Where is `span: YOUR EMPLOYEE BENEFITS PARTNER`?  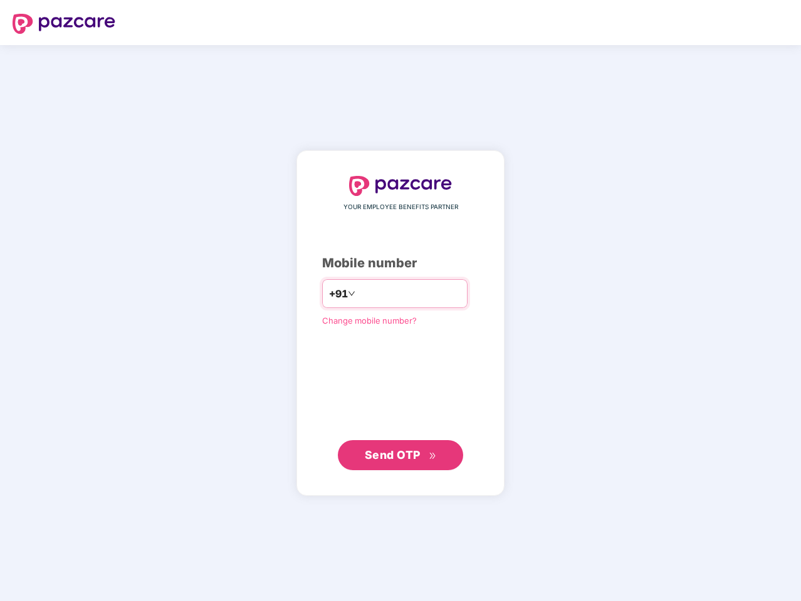 span: YOUR EMPLOYEE BENEFITS PARTNER is located at coordinates (400, 207).